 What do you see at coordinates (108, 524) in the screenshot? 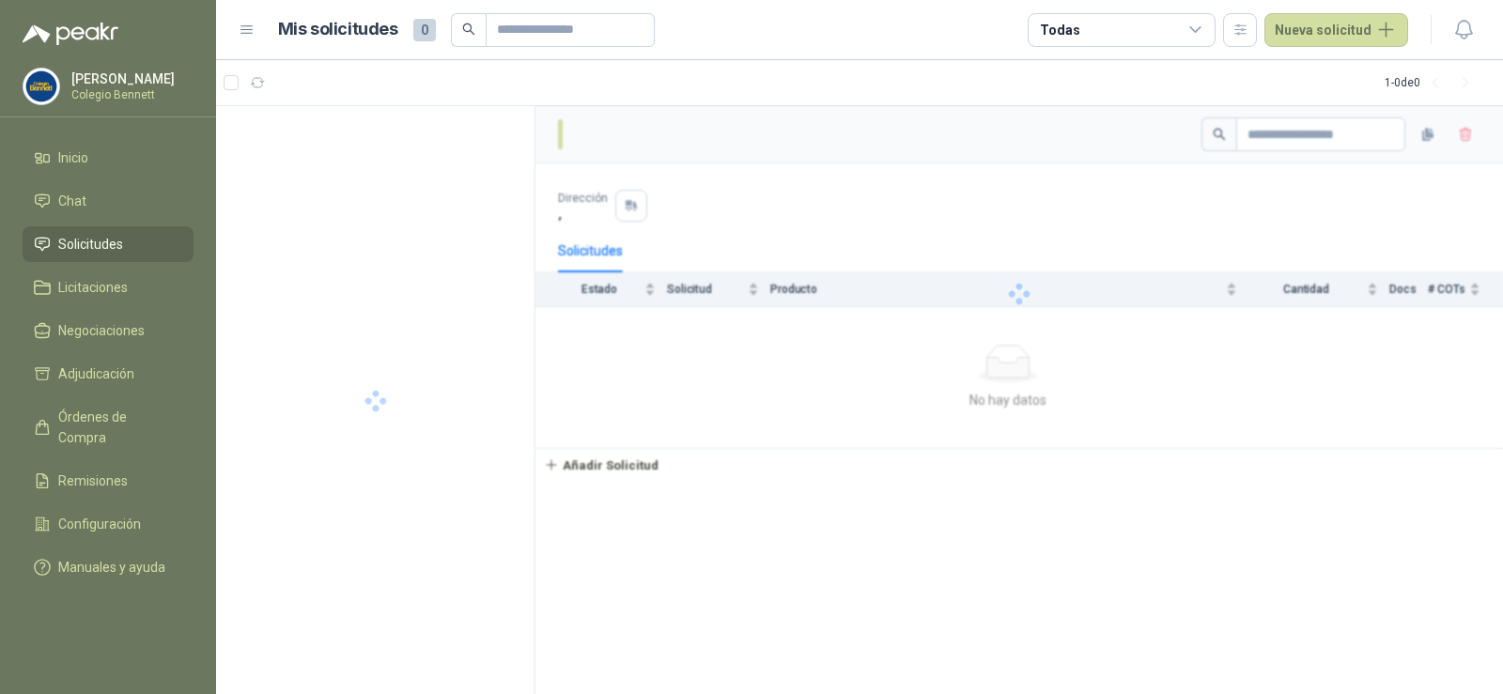
I see `a: Configuración` at bounding box center [108, 524].